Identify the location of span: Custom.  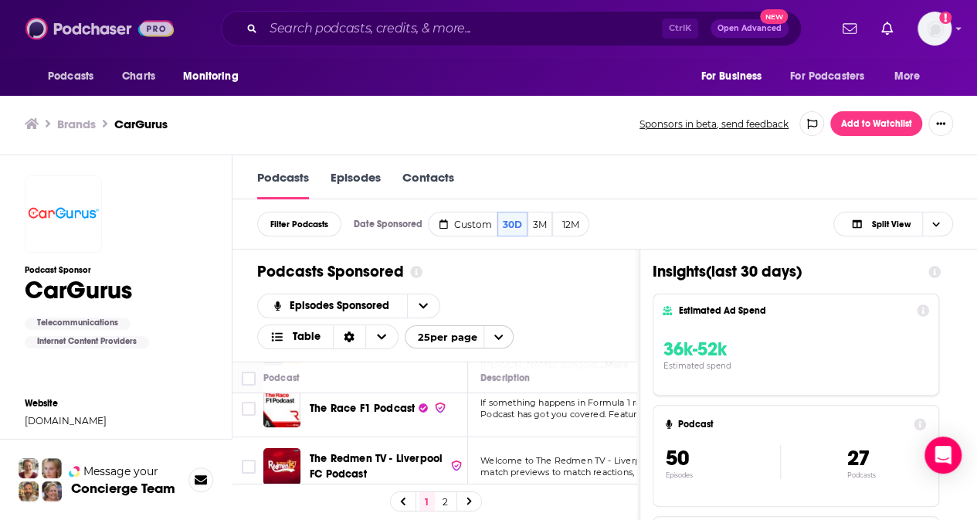
(473, 224).